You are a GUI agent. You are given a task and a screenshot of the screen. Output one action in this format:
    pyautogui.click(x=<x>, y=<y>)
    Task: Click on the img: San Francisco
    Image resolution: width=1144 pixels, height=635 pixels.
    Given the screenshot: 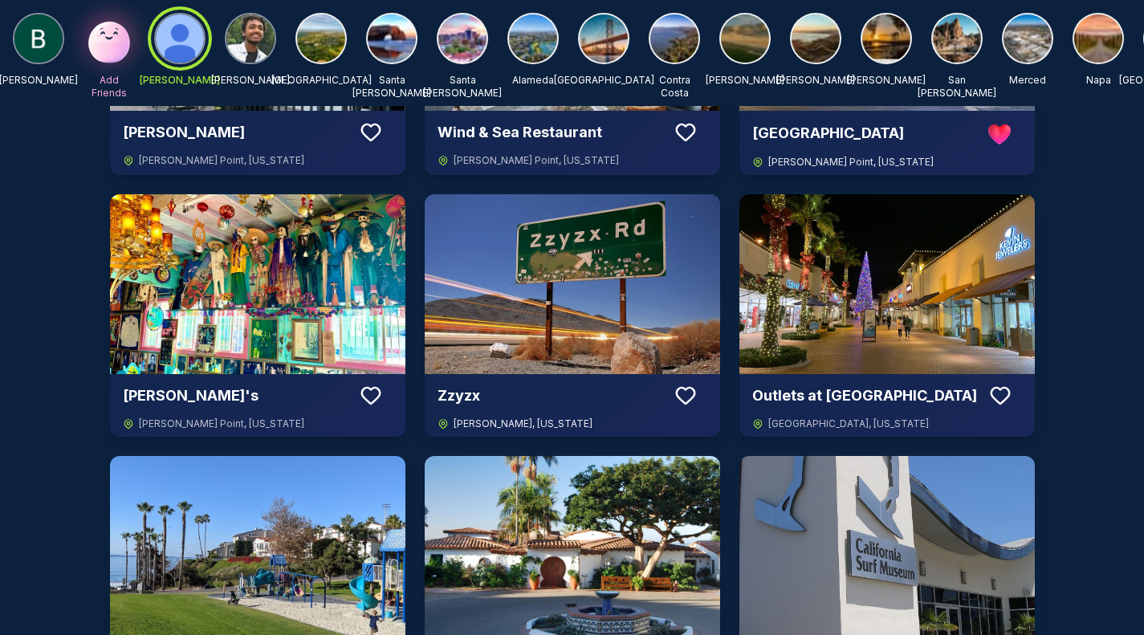 What is the action you would take?
    pyautogui.click(x=604, y=39)
    